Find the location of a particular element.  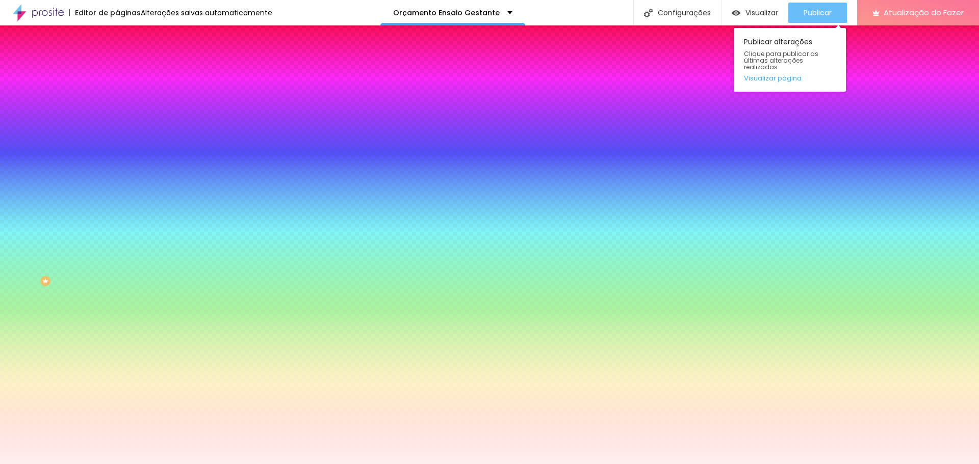

font: Alterações salvas automaticamente is located at coordinates (206, 13).